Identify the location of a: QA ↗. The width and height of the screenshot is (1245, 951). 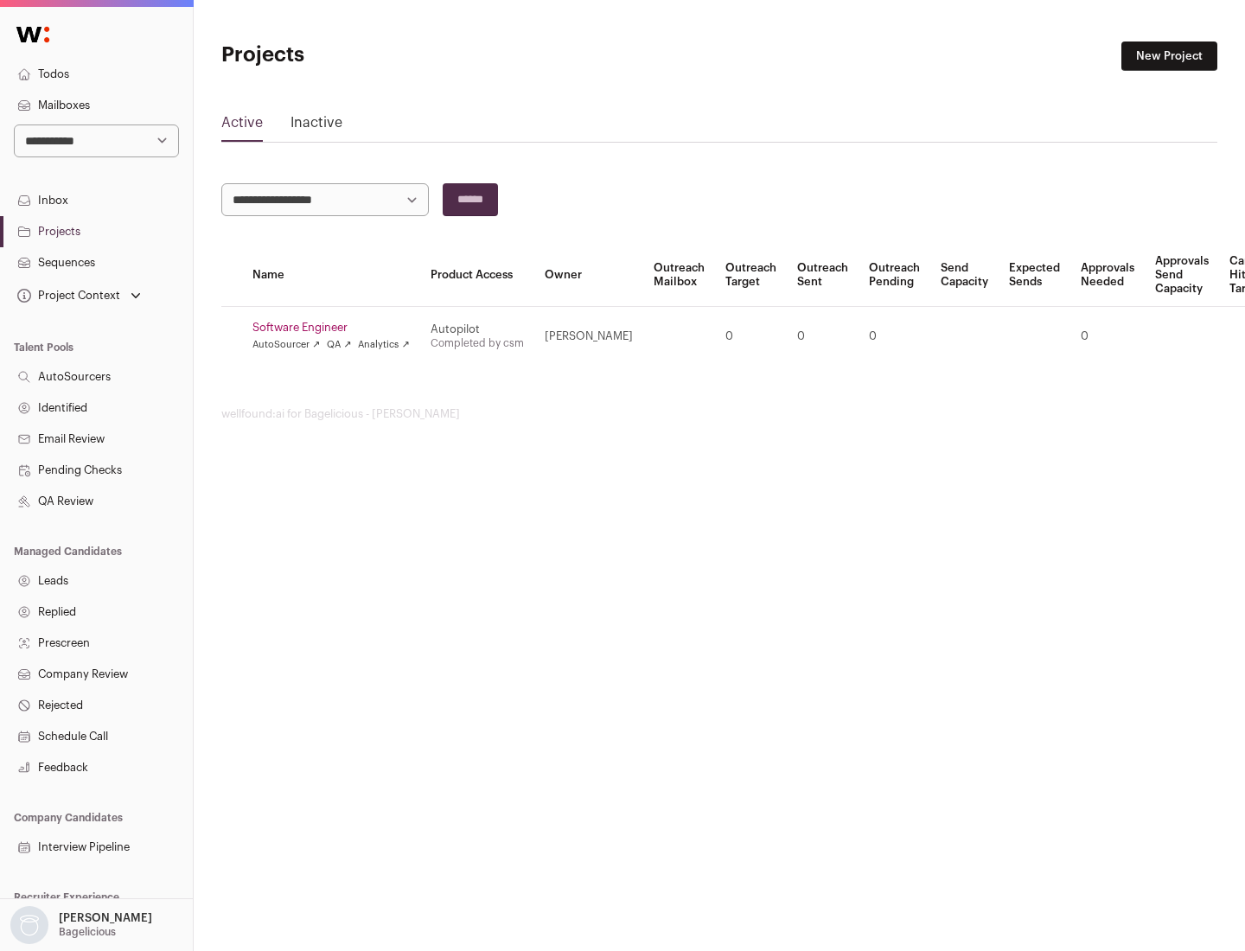
(339, 345).